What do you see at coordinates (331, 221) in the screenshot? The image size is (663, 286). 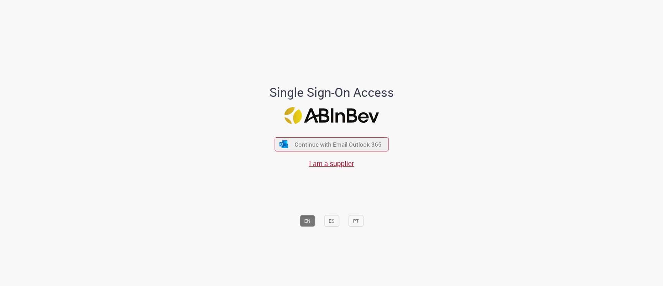 I see `button: ES` at bounding box center [331, 221].